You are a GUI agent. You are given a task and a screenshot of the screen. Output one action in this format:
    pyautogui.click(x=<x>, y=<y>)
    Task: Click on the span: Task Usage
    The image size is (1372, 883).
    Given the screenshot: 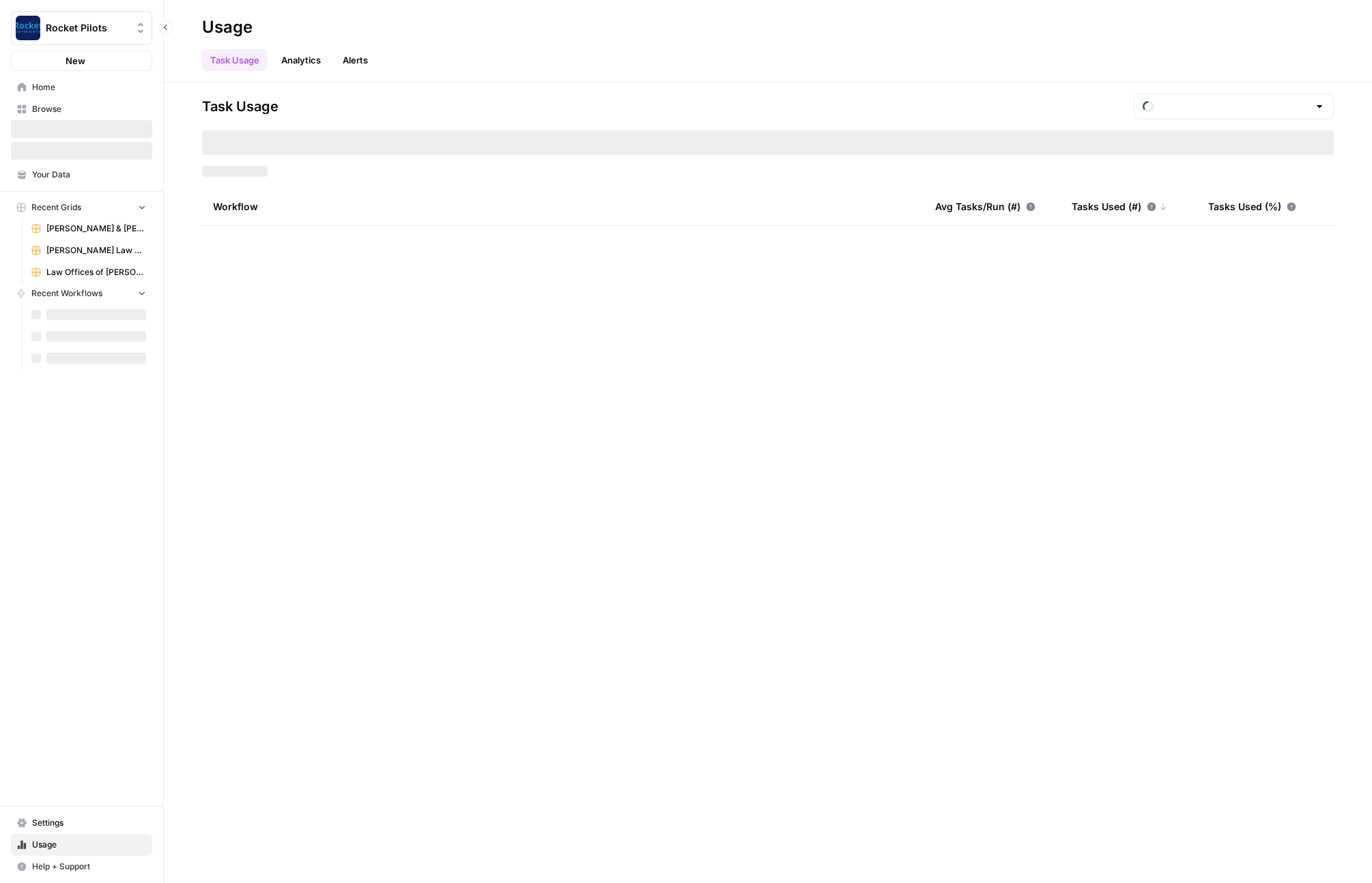 What is the action you would take?
    pyautogui.click(x=240, y=107)
    